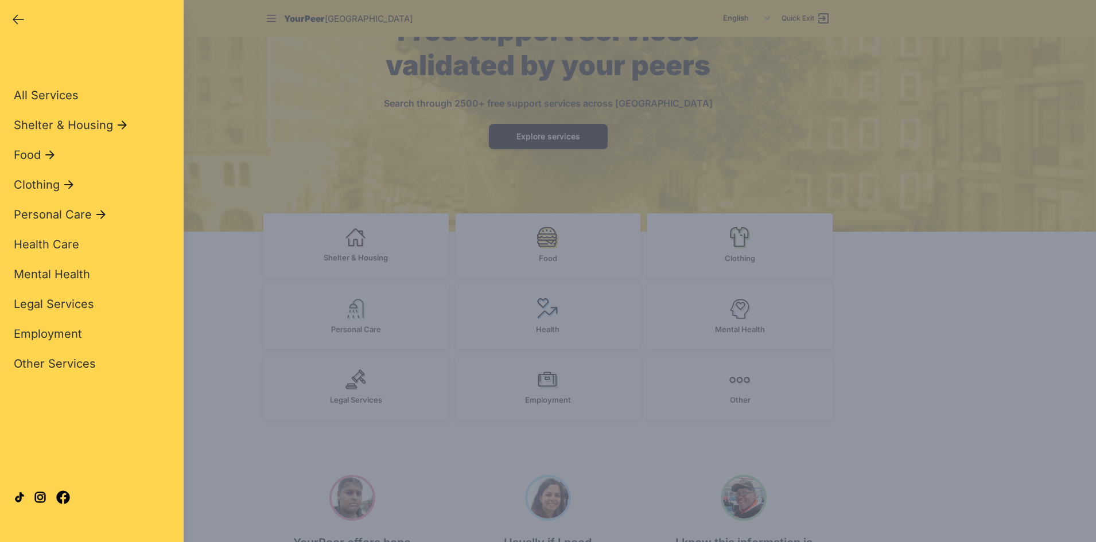 The image size is (1096, 542). Describe the element at coordinates (46, 95) in the screenshot. I see `span: All Services` at that location.